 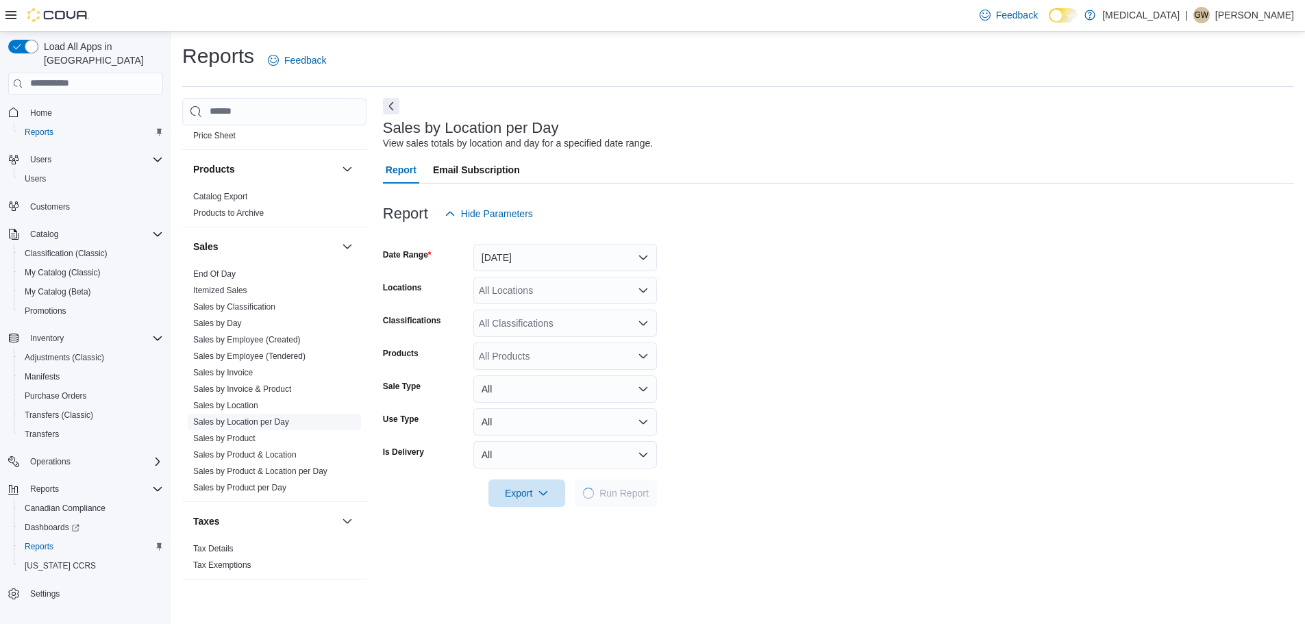 I want to click on a: Adjustments (Classic), so click(x=64, y=358).